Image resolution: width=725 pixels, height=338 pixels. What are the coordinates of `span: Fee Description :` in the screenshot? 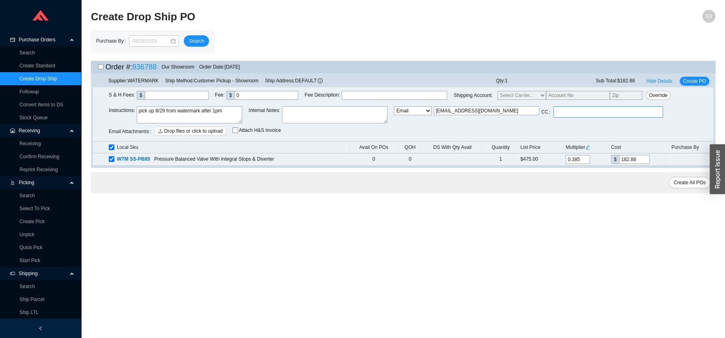 It's located at (322, 95).